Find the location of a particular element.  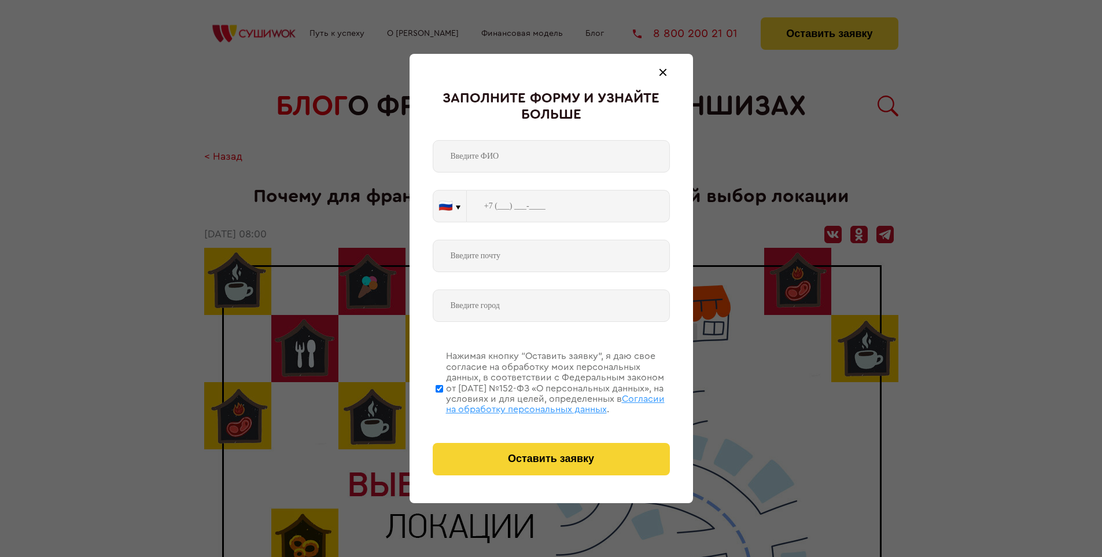

input: +7 (___) ___-____ is located at coordinates (568, 206).